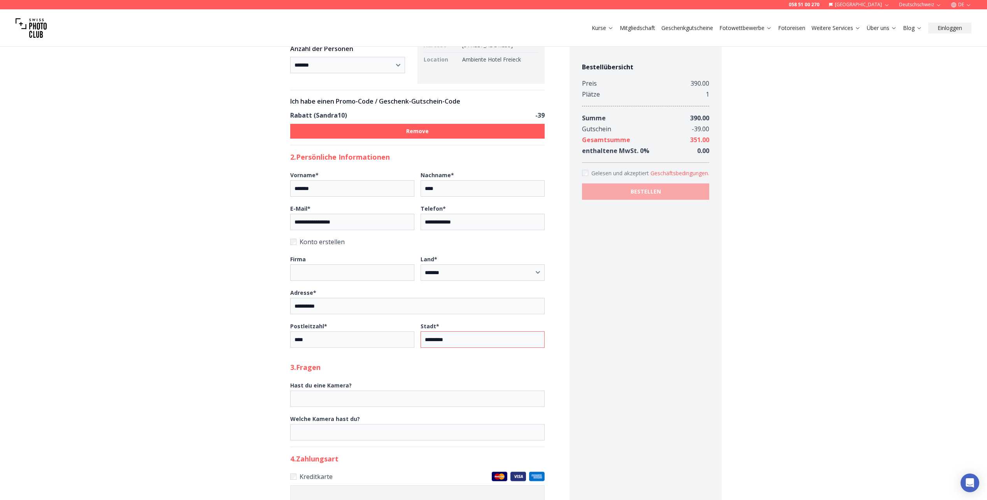  Describe the element at coordinates (293, 476) in the screenshot. I see `input: KreditkarteMaster CardsVisaAmerican Express` at that location.